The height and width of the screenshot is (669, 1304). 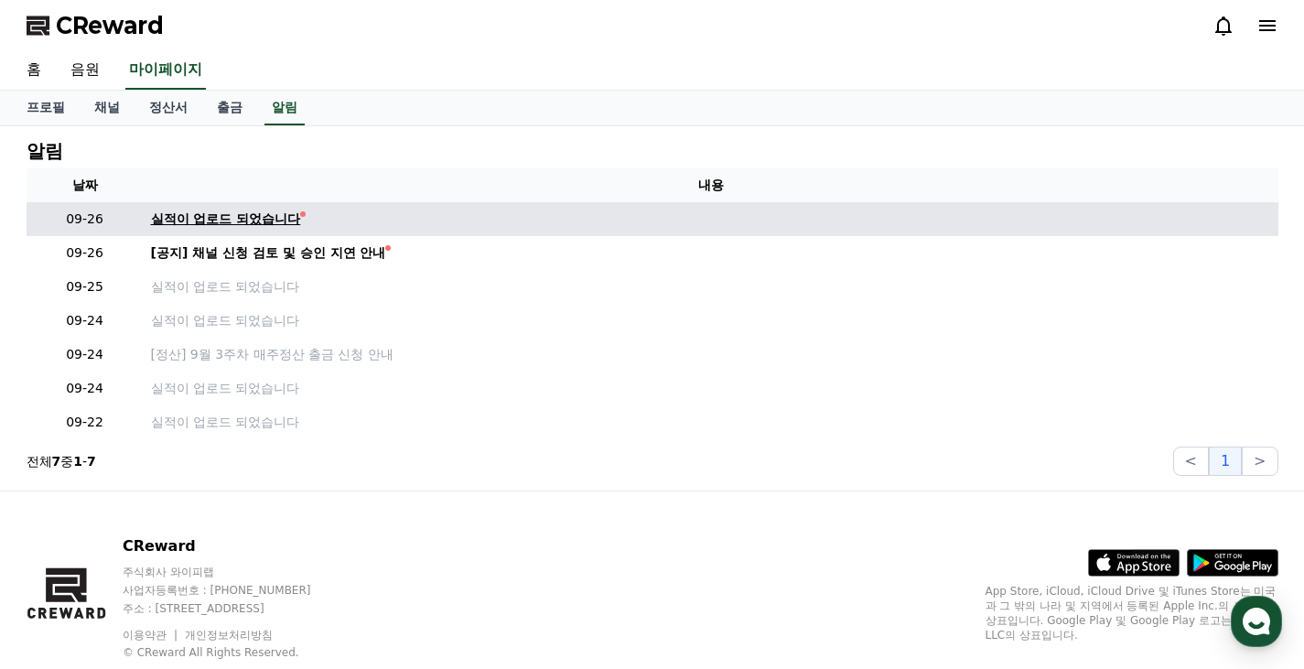 I want to click on button: 1, so click(x=1225, y=461).